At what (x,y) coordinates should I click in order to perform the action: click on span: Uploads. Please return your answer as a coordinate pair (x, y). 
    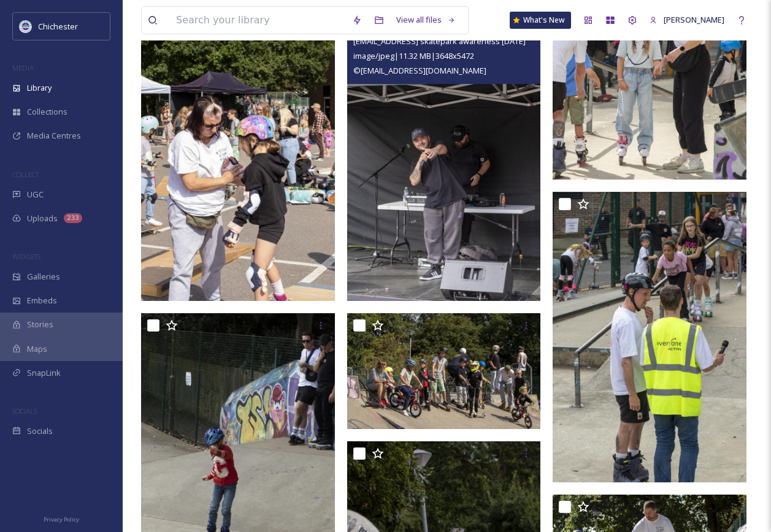
    Looking at the image, I should click on (42, 218).